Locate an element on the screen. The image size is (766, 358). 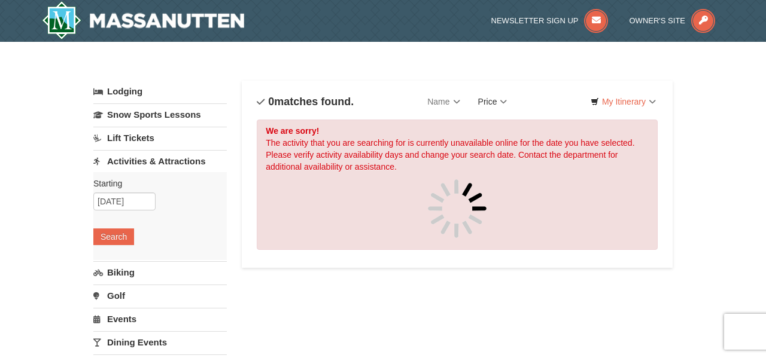
a: Owner's Site is located at coordinates (672, 20).